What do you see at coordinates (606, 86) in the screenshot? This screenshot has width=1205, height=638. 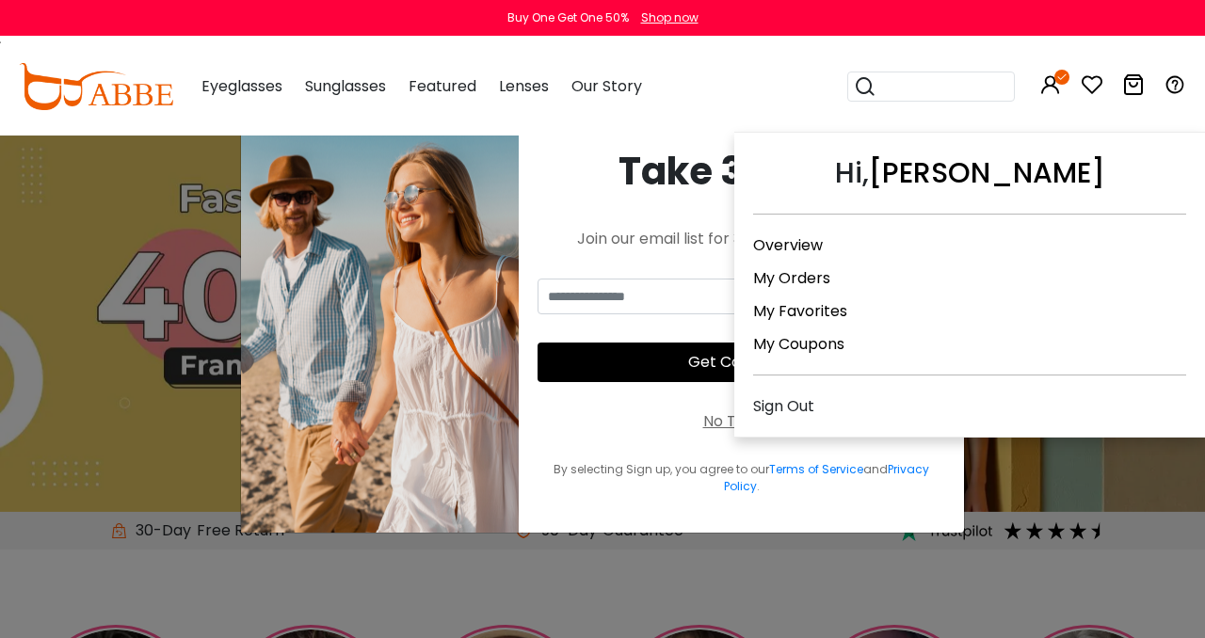 I see `span: Our Story` at bounding box center [606, 86].